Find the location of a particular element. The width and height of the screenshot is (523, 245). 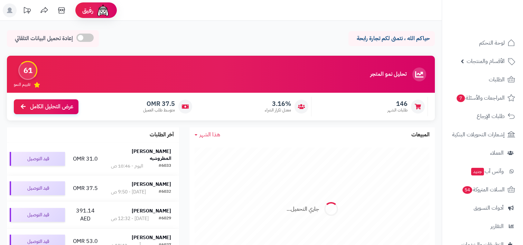

span: 3.16% is located at coordinates (278, 104).